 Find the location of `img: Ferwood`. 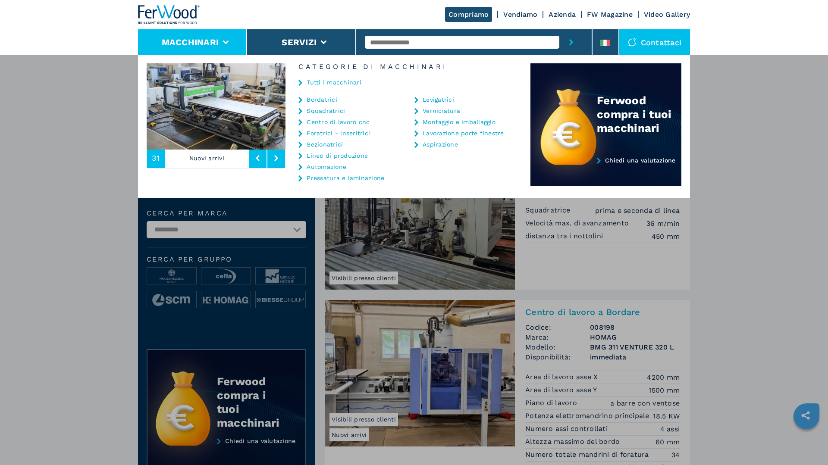

img: Ferwood is located at coordinates (169, 15).